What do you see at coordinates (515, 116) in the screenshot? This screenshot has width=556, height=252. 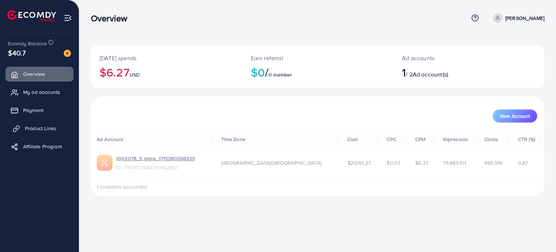 I see `span: New Account` at bounding box center [515, 116].